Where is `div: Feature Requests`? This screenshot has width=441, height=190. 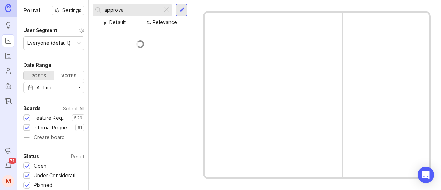
div: Feature Requests is located at coordinates (51, 118).